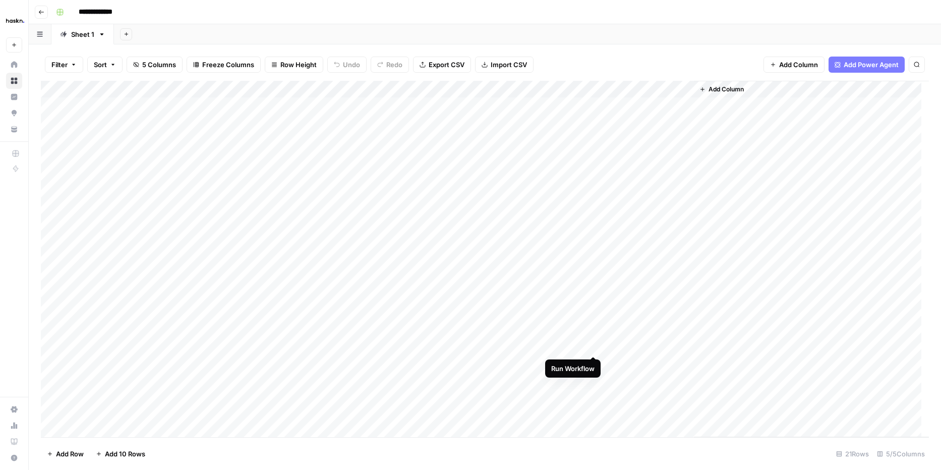  What do you see at coordinates (509, 65) in the screenshot?
I see `span: Import CSV` at bounding box center [509, 65].